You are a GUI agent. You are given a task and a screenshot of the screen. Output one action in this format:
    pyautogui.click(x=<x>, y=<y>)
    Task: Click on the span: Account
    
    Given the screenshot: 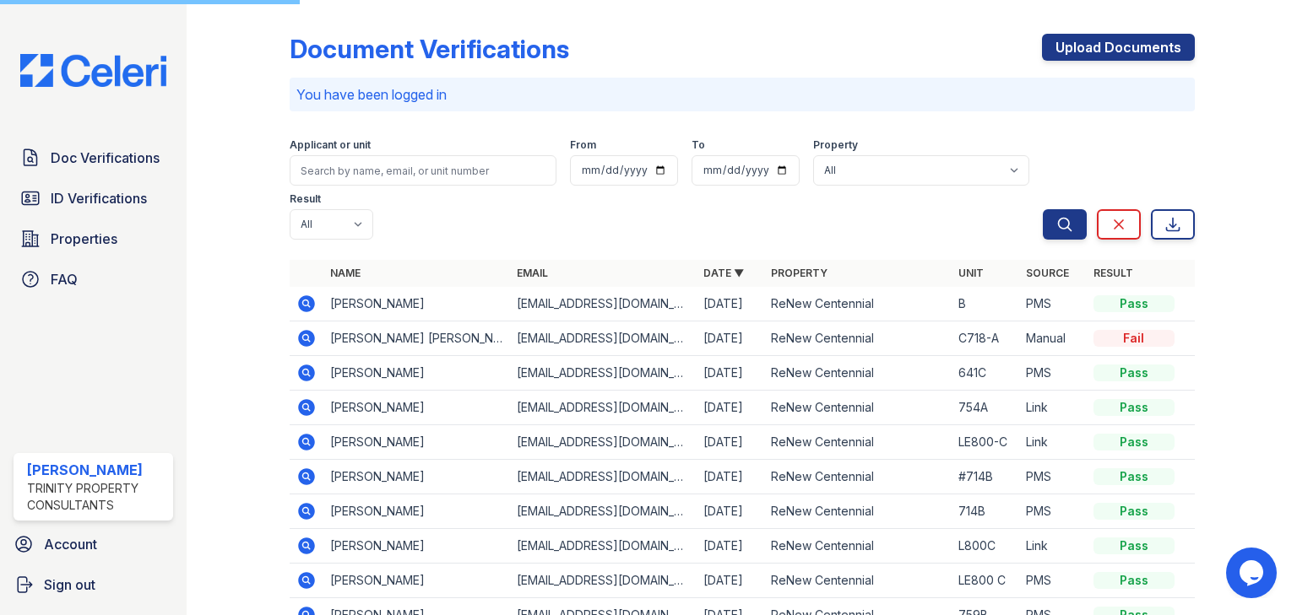 What is the action you would take?
    pyautogui.click(x=70, y=544)
    